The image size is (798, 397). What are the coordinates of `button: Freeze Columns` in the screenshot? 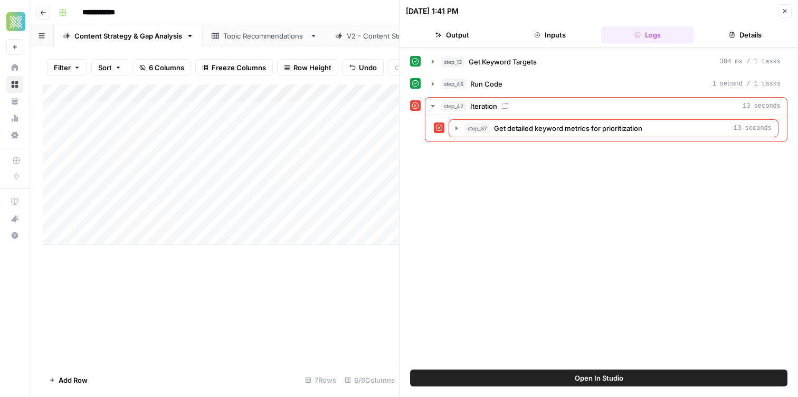 It's located at (234, 68).